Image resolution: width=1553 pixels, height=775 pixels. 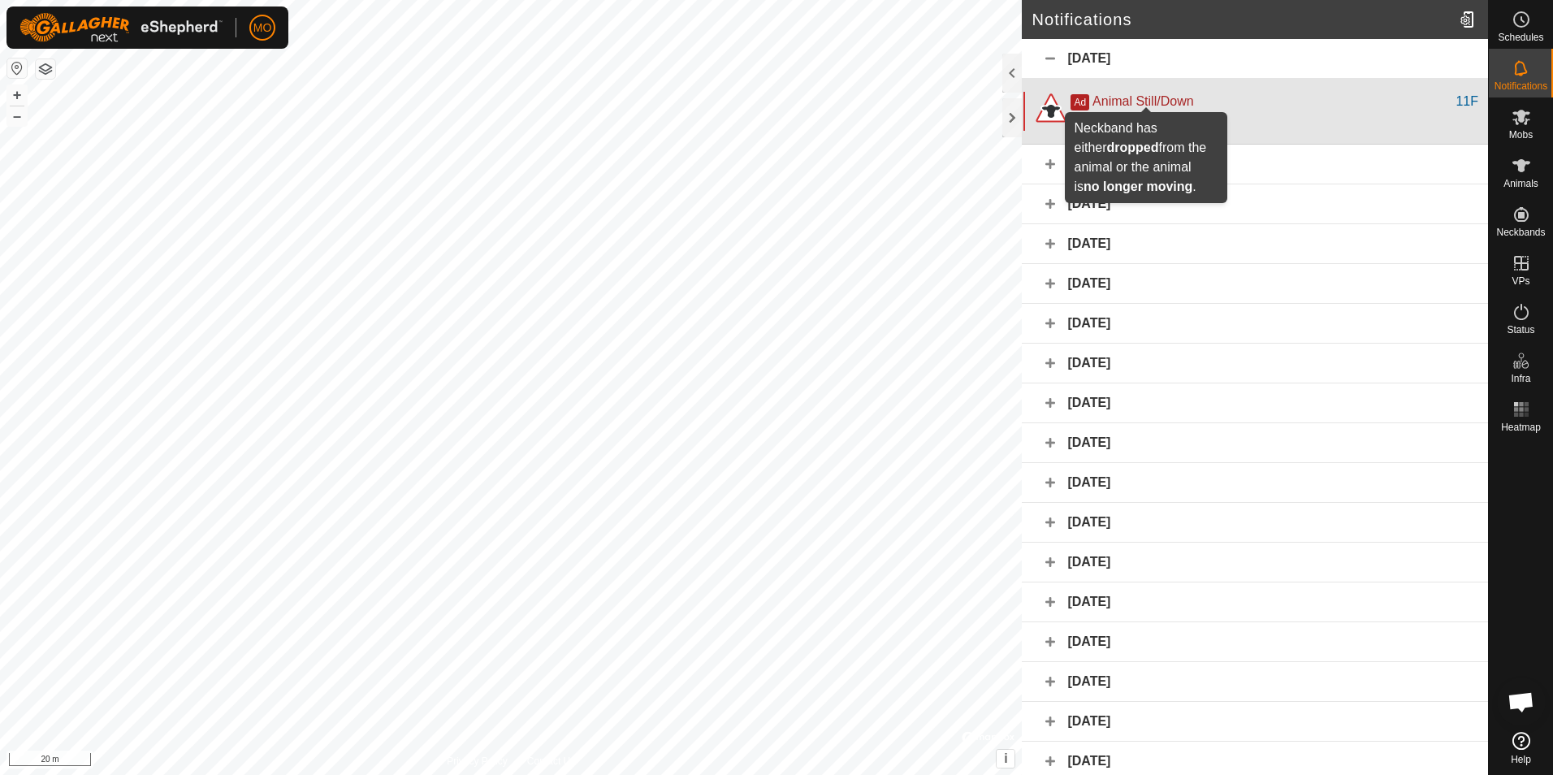 I want to click on a: Contact Us, so click(x=551, y=761).